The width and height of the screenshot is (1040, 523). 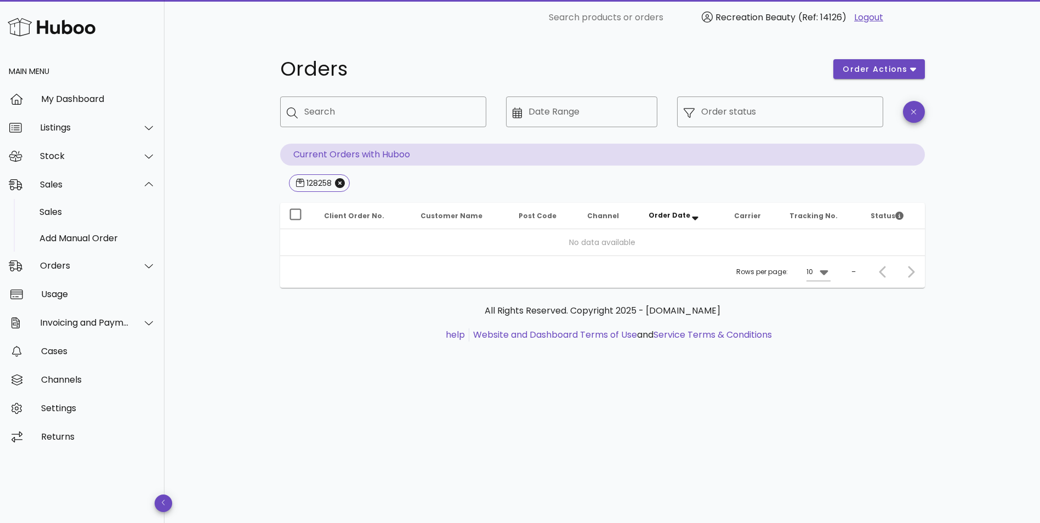 What do you see at coordinates (814, 215) in the screenshot?
I see `span: Tracking No.` at bounding box center [814, 215].